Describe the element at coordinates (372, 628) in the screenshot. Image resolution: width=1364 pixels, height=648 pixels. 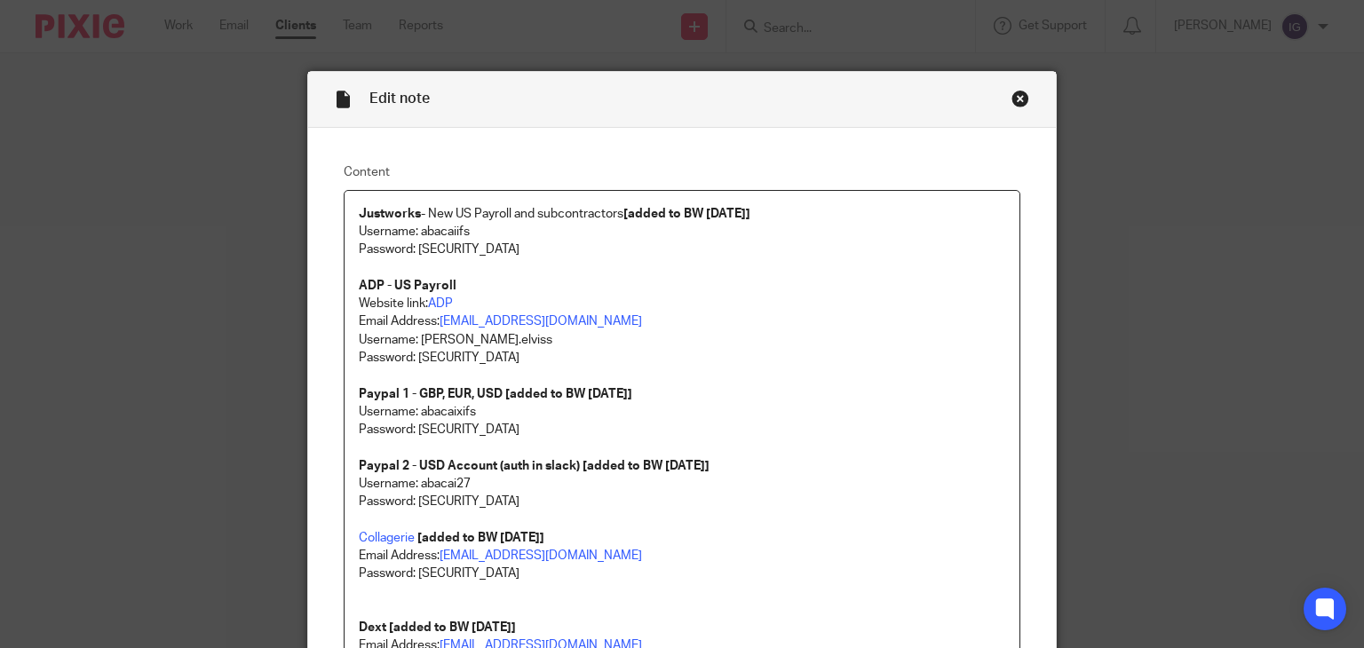
I see `strong: Dext` at that location.